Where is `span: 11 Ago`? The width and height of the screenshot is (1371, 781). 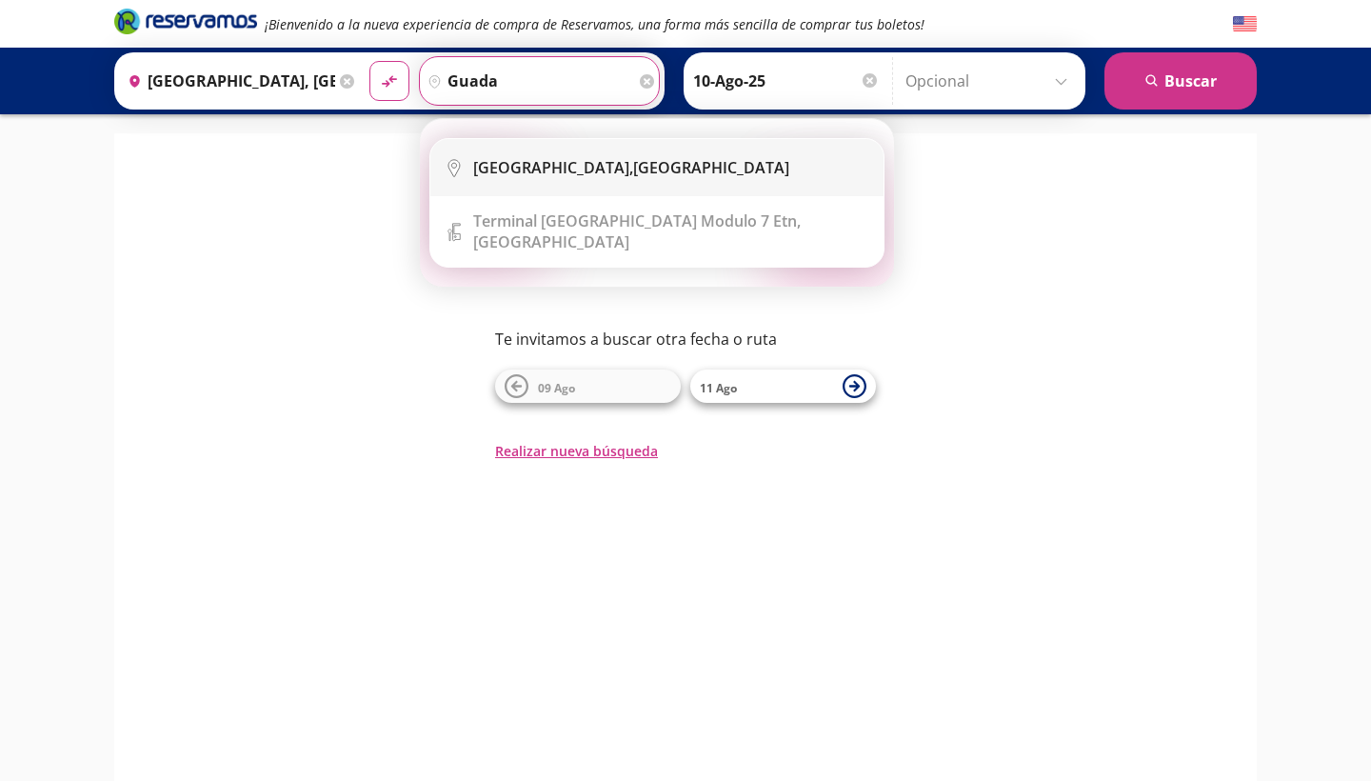
span: 11 Ago is located at coordinates (718, 388).